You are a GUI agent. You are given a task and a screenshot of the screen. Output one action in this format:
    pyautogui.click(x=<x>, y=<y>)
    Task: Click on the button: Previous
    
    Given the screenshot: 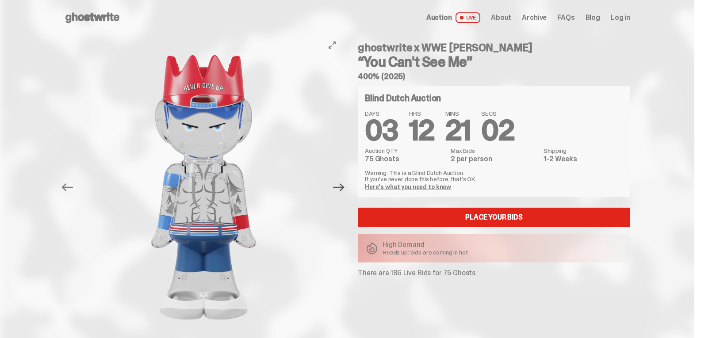 What is the action you would take?
    pyautogui.click(x=67, y=187)
    